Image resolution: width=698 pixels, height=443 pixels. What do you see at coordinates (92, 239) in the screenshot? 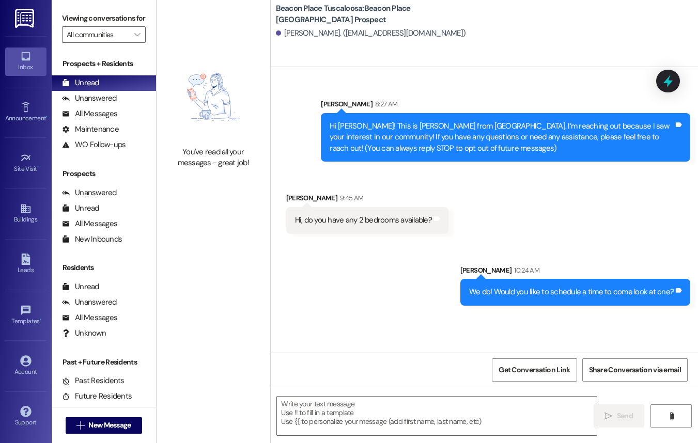
I see `div: New Inbounds` at bounding box center [92, 239].